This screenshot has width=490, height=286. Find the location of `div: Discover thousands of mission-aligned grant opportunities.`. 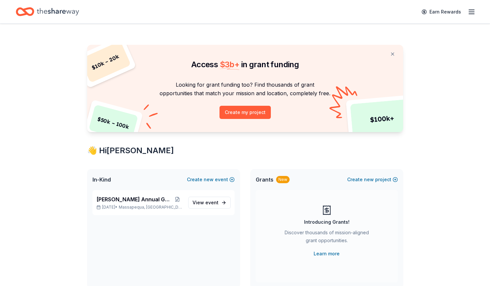

div: Discover thousands of mission-aligned grant opportunities. is located at coordinates (327, 238).